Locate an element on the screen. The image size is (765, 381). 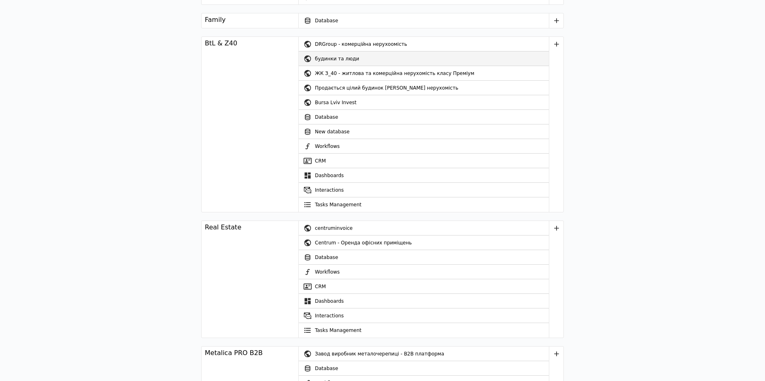
a: ЖК З_40 - житлова та комерційна нерухомість класу Преміум is located at coordinates (424, 73).